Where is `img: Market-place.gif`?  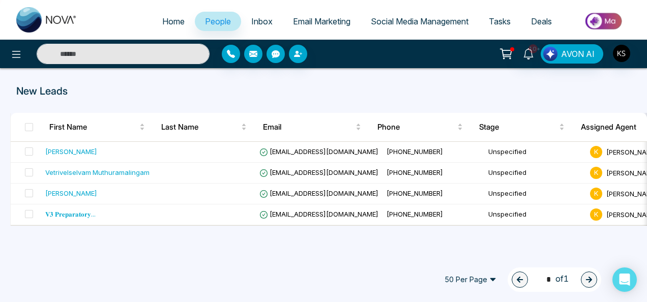 img: Market-place.gif is located at coordinates (604, 21).